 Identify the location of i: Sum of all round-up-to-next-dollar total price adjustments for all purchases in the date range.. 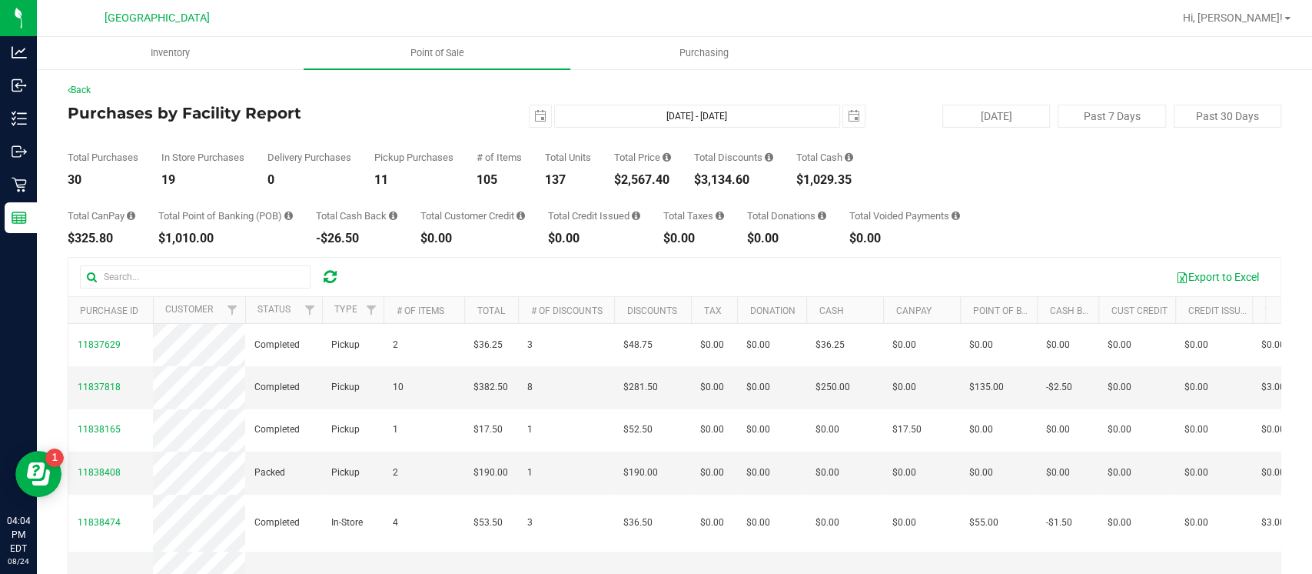
(822, 215).